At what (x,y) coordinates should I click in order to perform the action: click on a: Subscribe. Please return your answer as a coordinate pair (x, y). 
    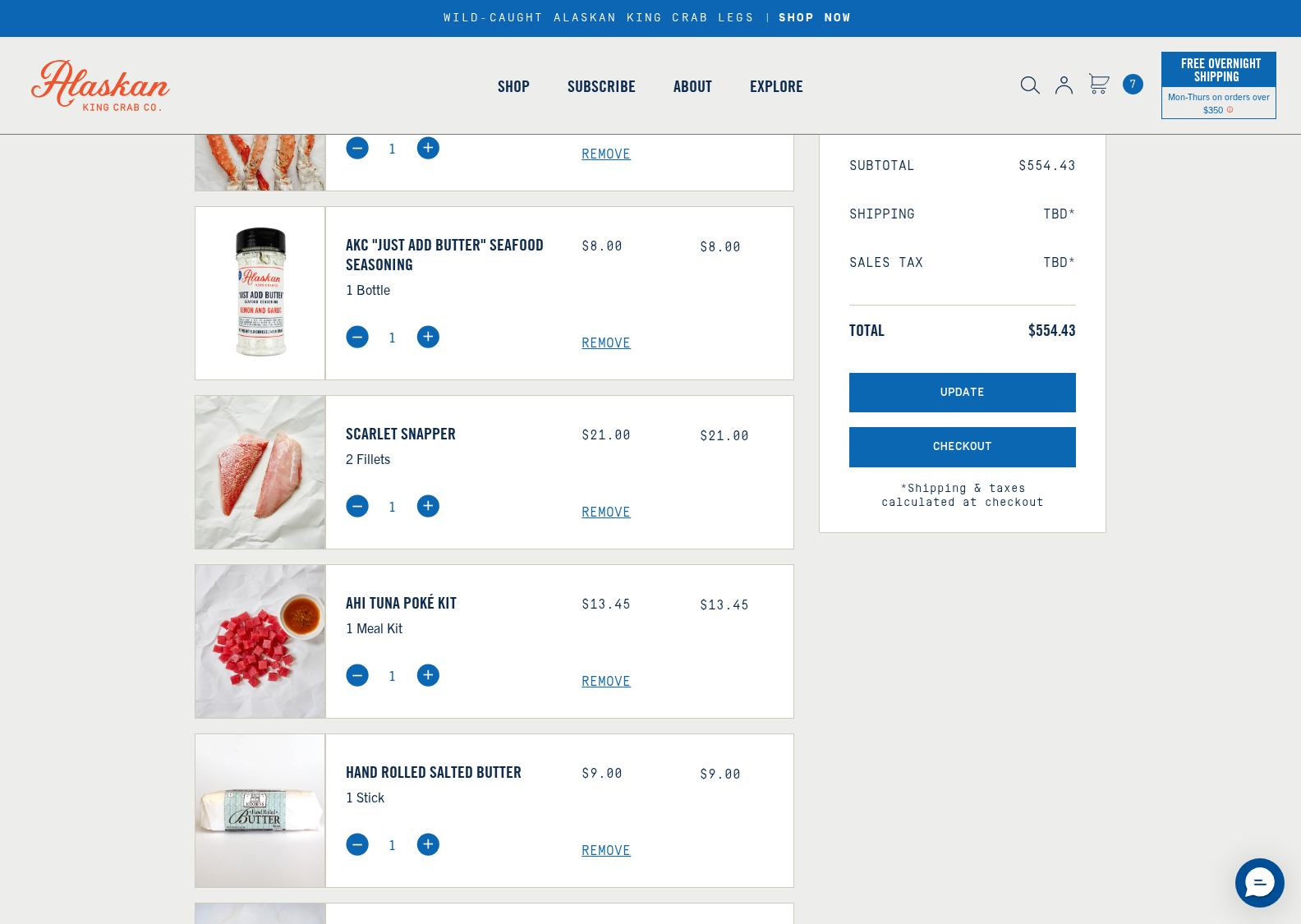
    Looking at the image, I should click on (602, 86).